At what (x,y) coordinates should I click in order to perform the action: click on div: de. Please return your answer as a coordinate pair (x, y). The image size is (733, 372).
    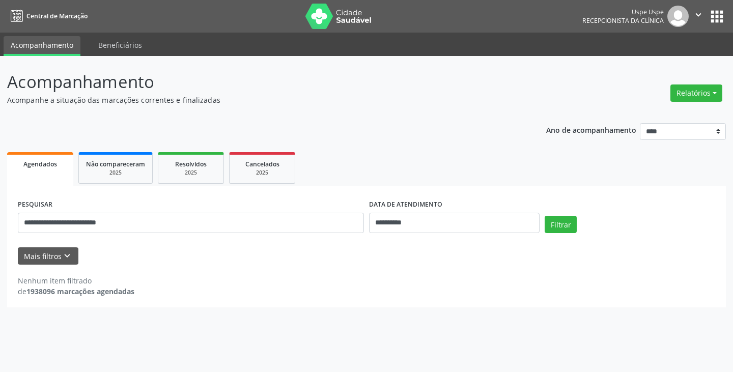
    Looking at the image, I should click on (76, 291).